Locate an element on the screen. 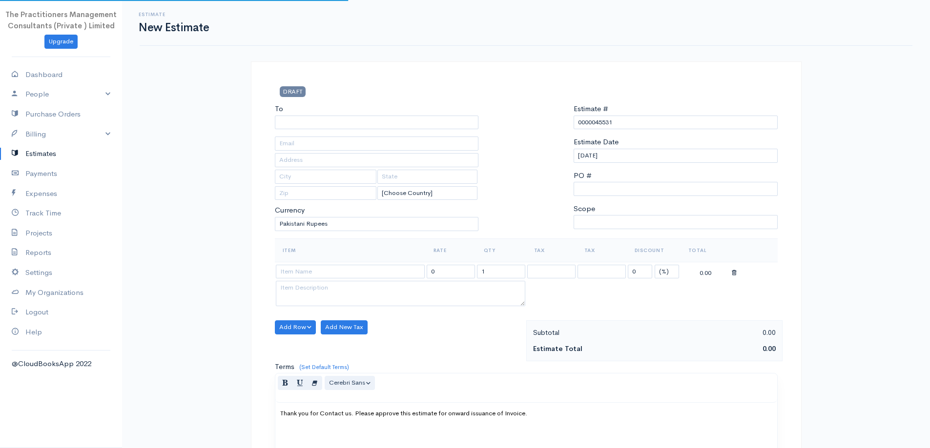 The height and width of the screenshot is (448, 930). label: To is located at coordinates (279, 109).